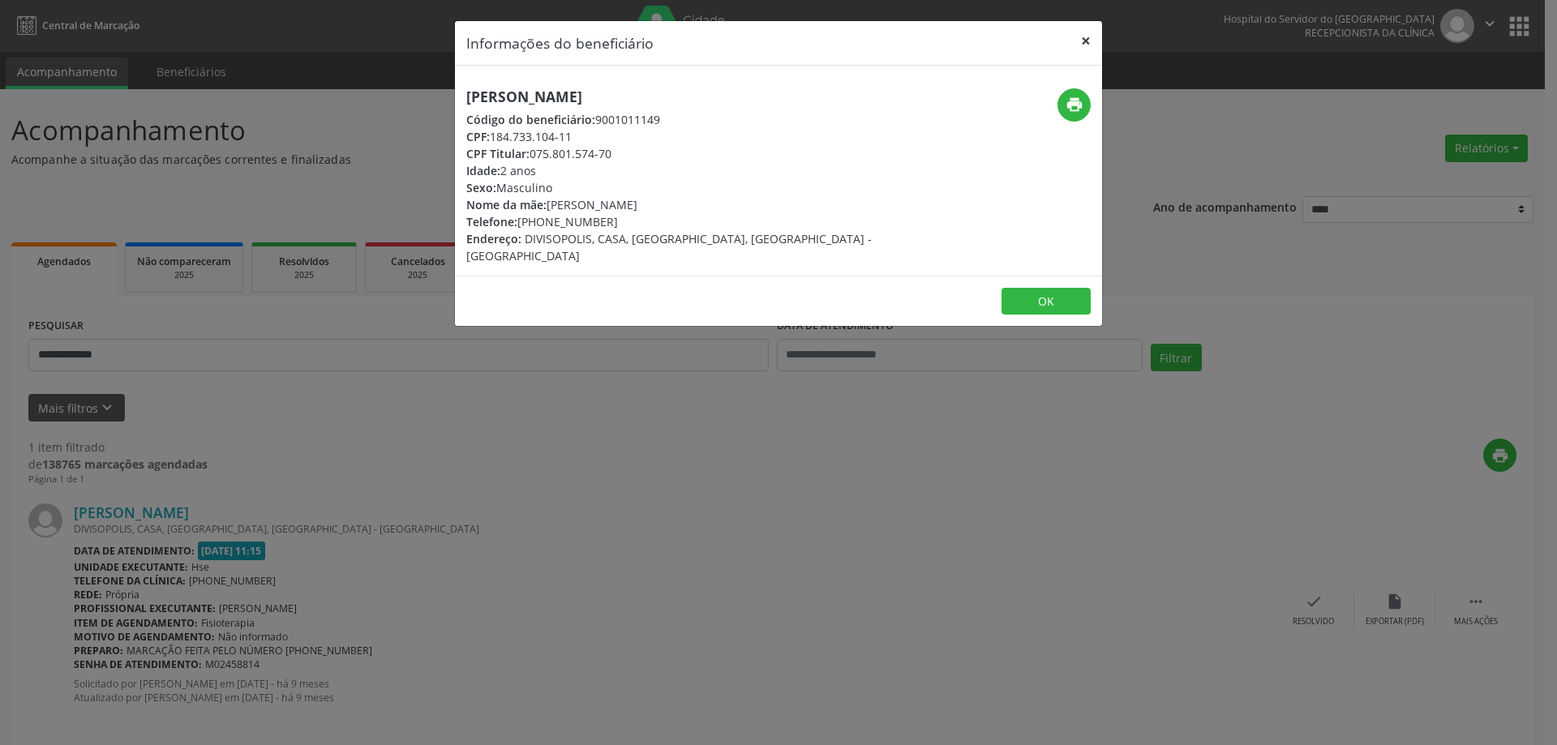 This screenshot has height=745, width=1557. I want to click on button: print, so click(1074, 105).